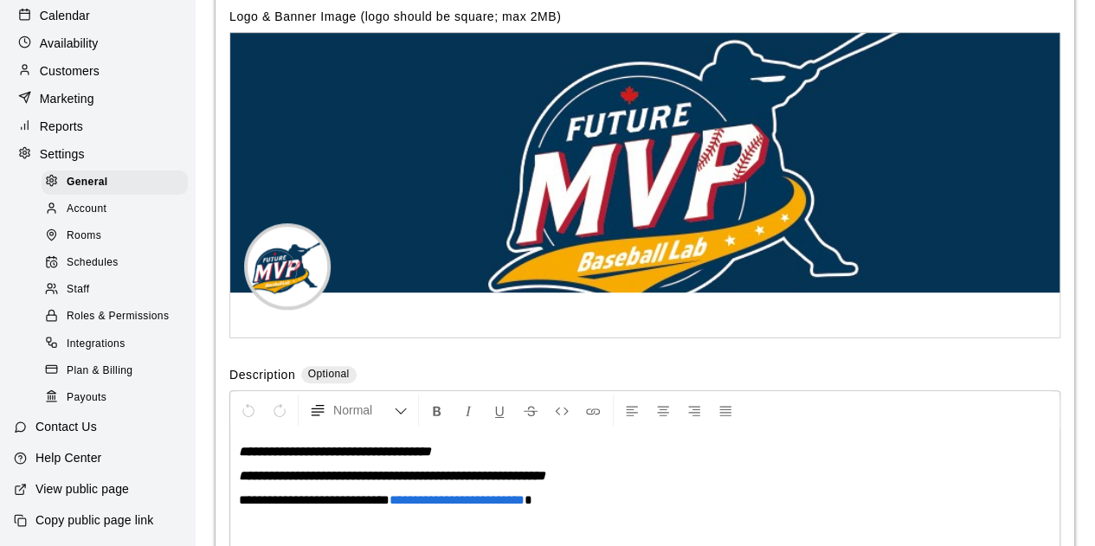 Image resolution: width=1095 pixels, height=546 pixels. What do you see at coordinates (468, 410) in the screenshot?
I see `button: Format Italics` at bounding box center [468, 410].